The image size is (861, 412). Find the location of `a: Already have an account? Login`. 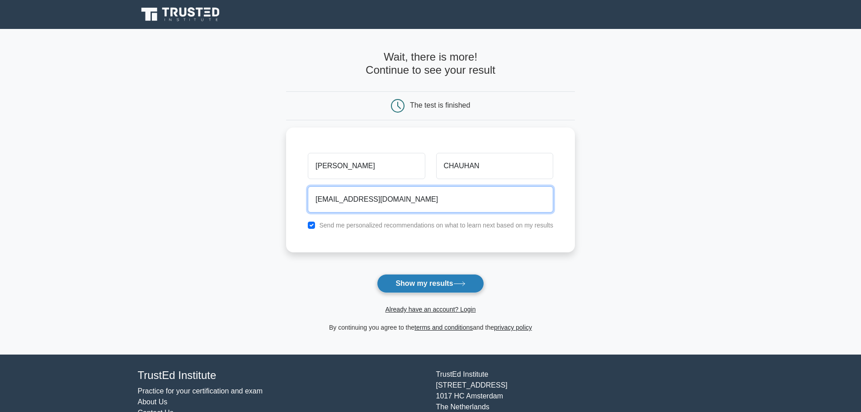

a: Already have an account? Login is located at coordinates (430, 309).